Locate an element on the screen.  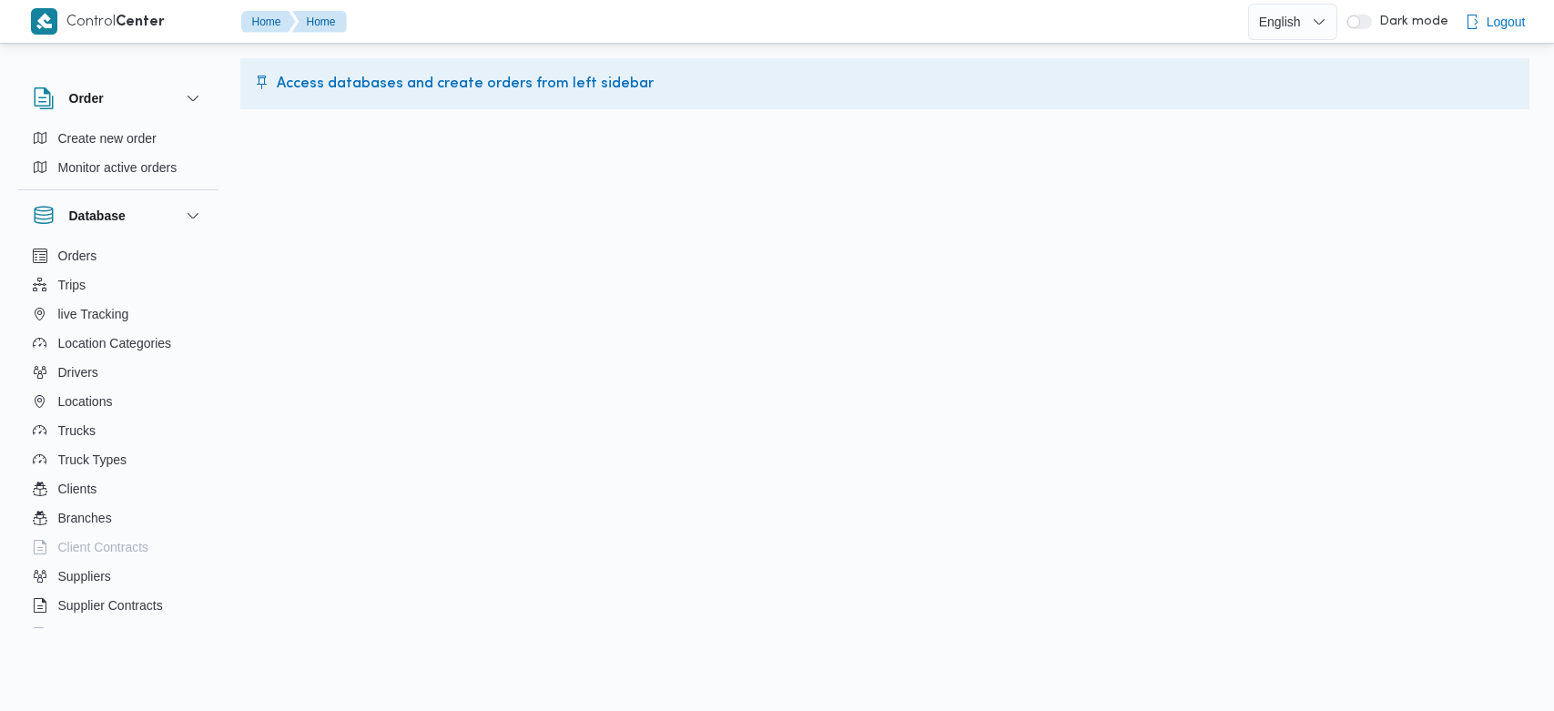
div: Database is located at coordinates (118, 438).